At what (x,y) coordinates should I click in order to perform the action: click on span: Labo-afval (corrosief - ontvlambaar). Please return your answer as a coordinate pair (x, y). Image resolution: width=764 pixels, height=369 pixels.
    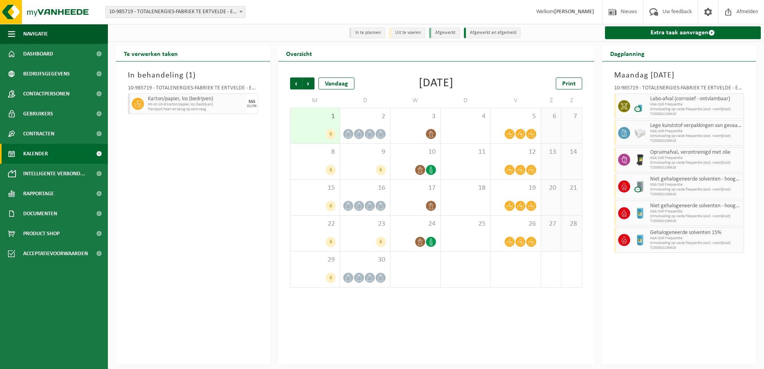
    Looking at the image, I should click on (696, 99).